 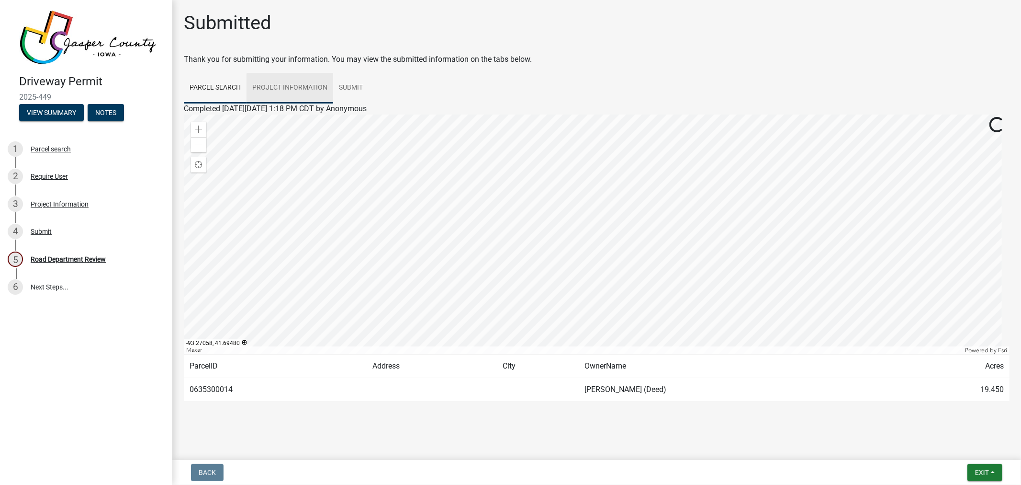 What do you see at coordinates (275, 389) in the screenshot?
I see `td: 0635300014` at bounding box center [275, 389].